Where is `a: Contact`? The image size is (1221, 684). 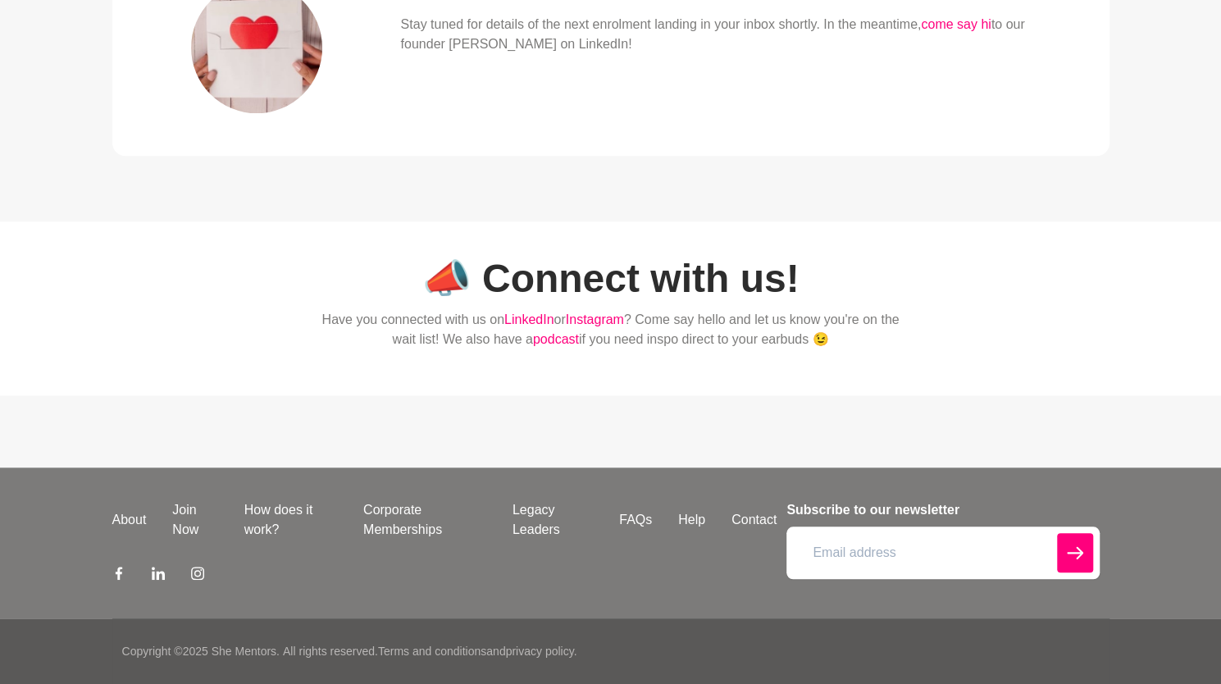
a: Contact is located at coordinates (754, 520).